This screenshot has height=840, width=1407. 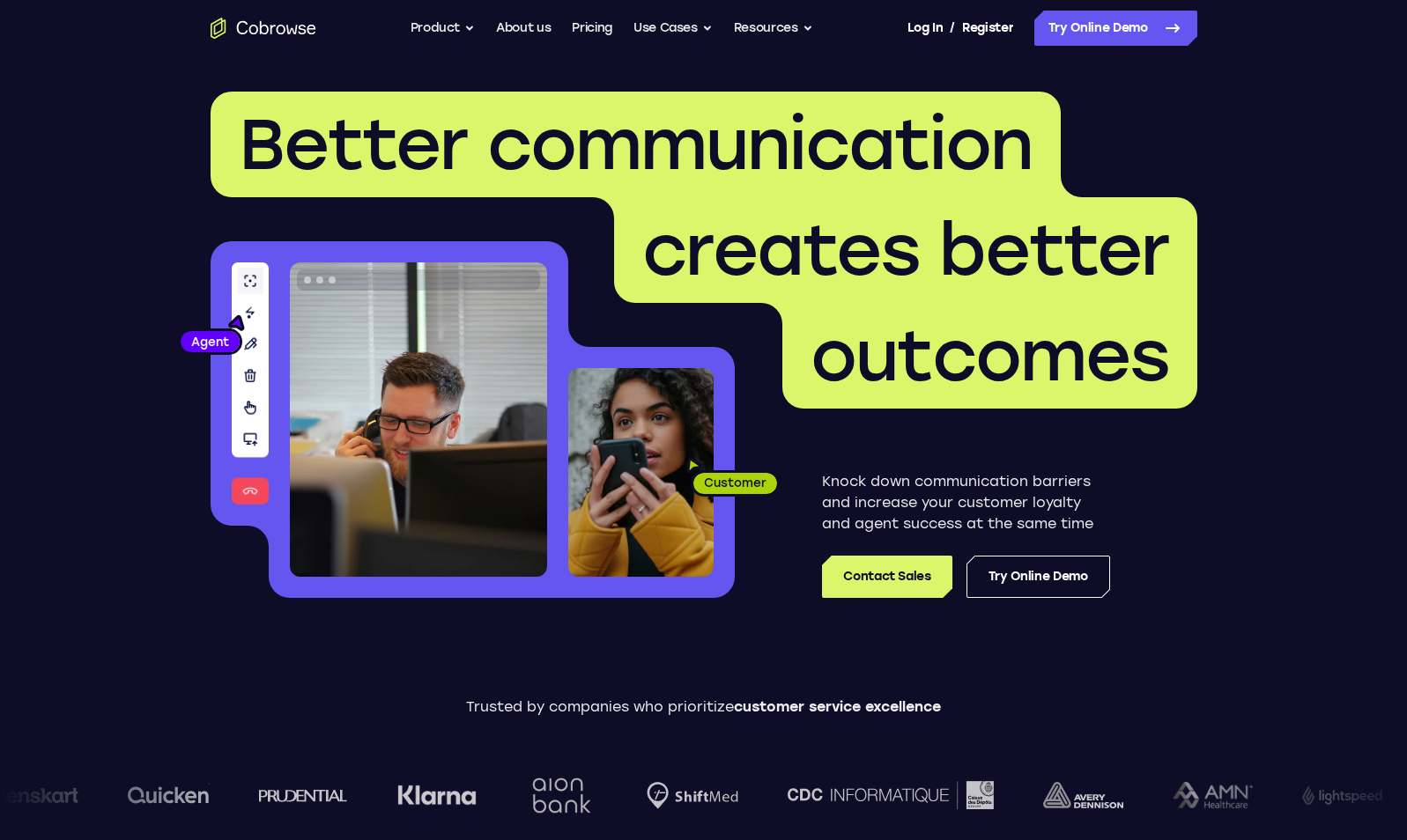 What do you see at coordinates (436, 795) in the screenshot?
I see `img: Klarna` at bounding box center [436, 795].